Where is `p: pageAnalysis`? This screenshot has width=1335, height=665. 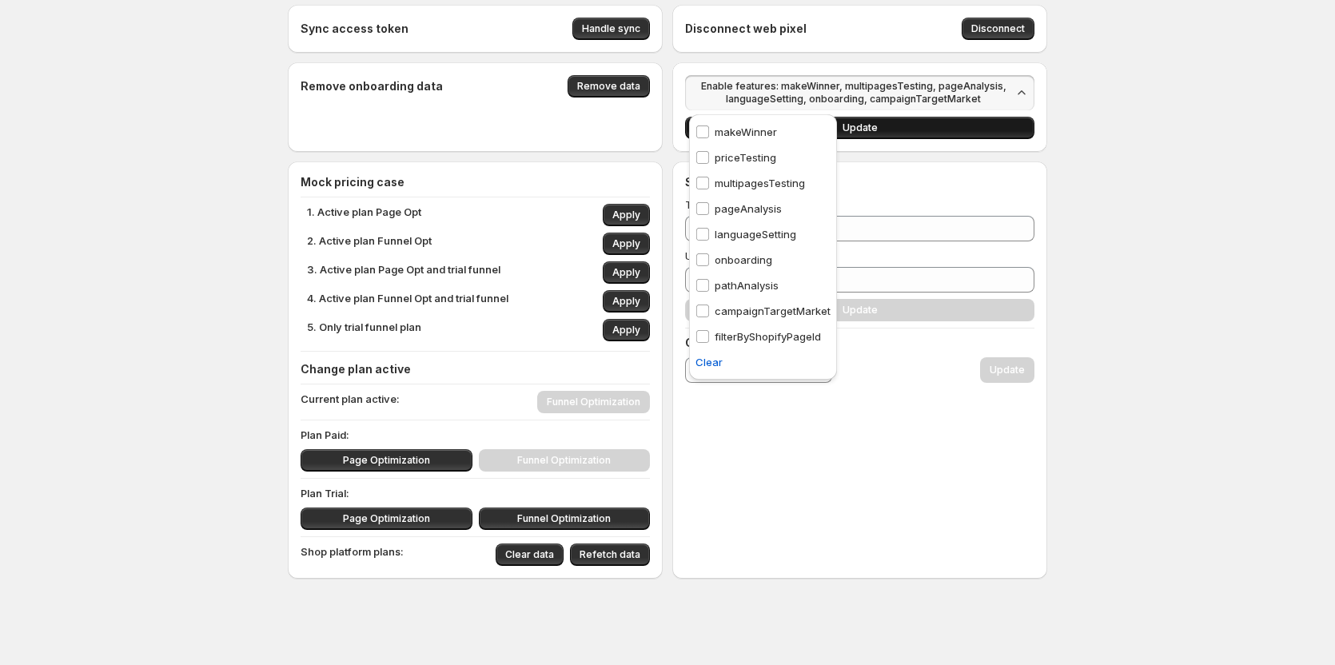
p: pageAnalysis is located at coordinates (748, 209).